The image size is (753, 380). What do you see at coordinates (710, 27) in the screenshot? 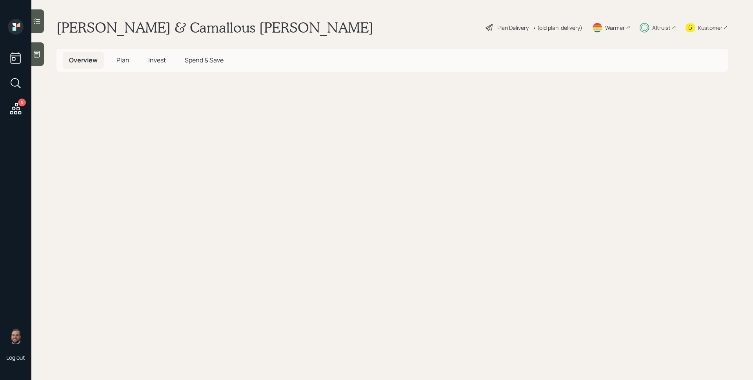
I see `div: Kustomer` at bounding box center [710, 27].